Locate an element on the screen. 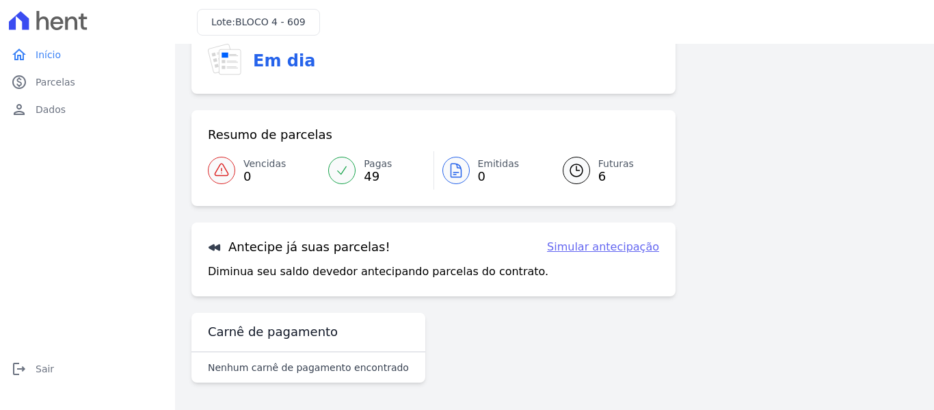 This screenshot has height=410, width=934. i: person is located at coordinates (19, 109).